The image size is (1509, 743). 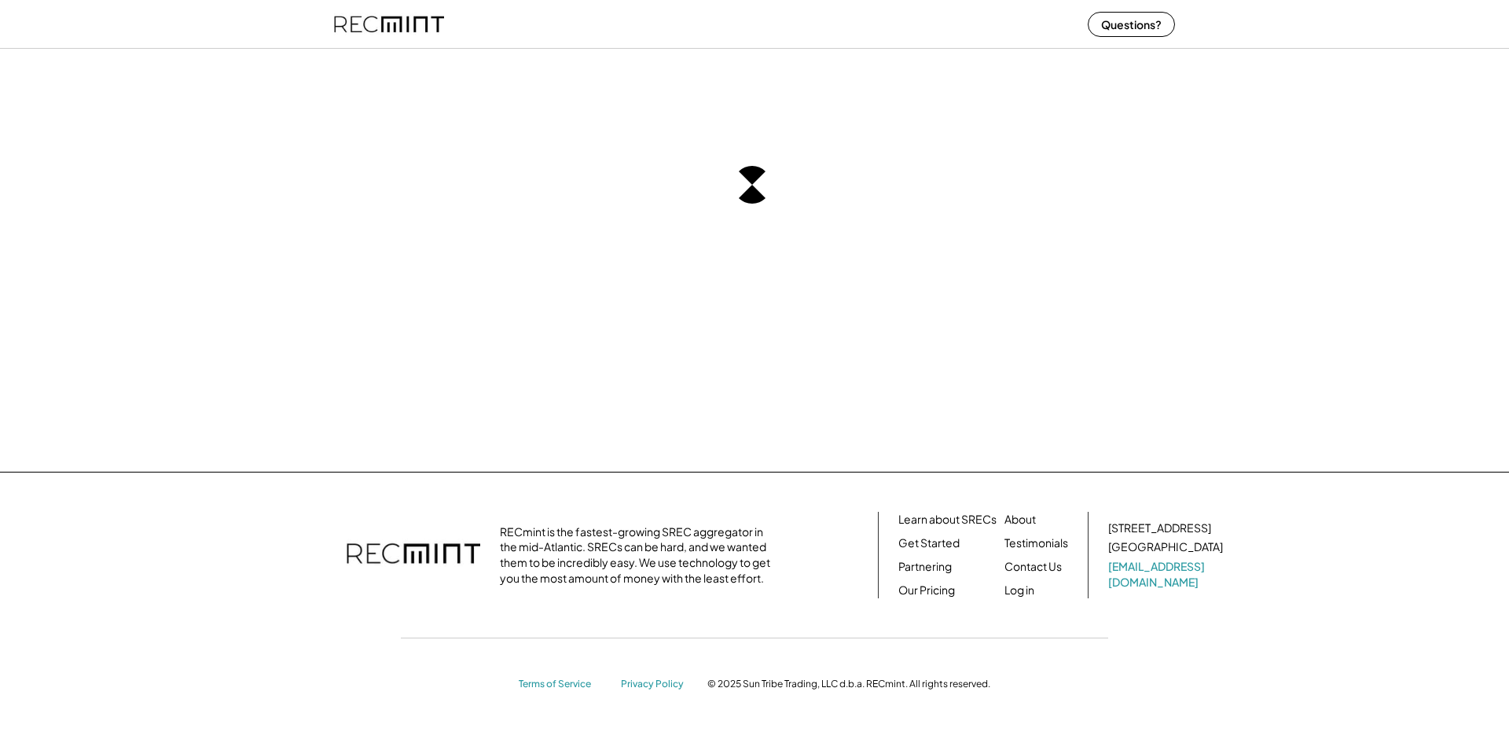 I want to click on a: Our Pricing, so click(x=926, y=590).